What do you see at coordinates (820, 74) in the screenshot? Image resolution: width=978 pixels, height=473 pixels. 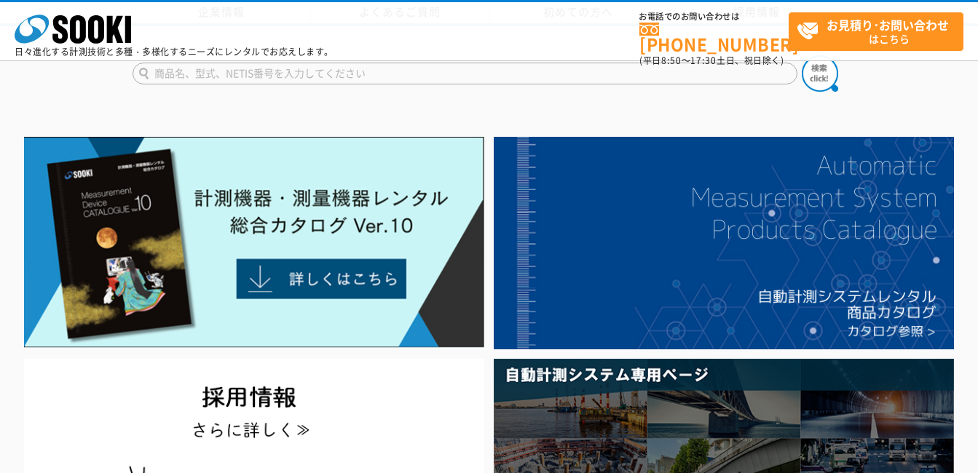 I see `img: btn_search.png` at bounding box center [820, 74].